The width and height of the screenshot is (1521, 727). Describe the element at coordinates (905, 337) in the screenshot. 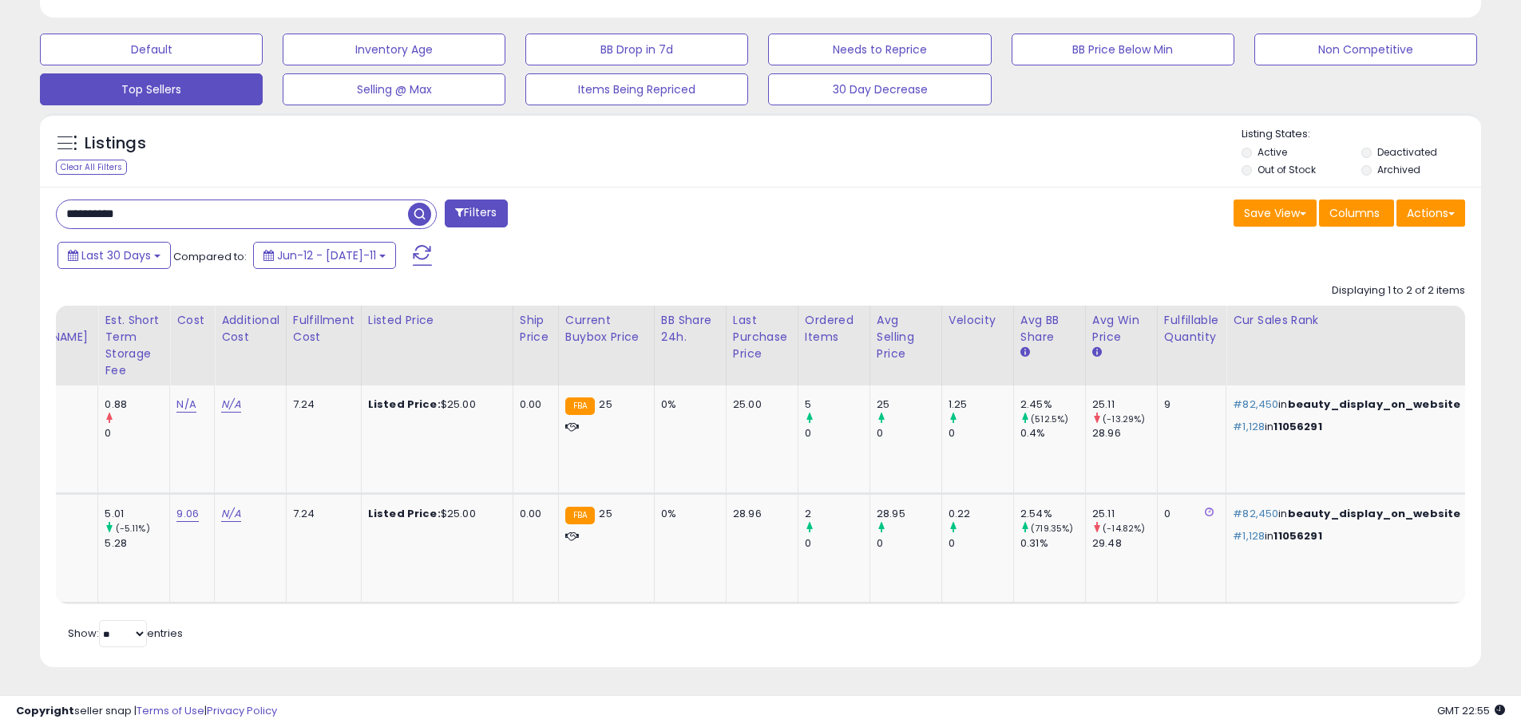

I see `div: Avg Selling Price` at that location.